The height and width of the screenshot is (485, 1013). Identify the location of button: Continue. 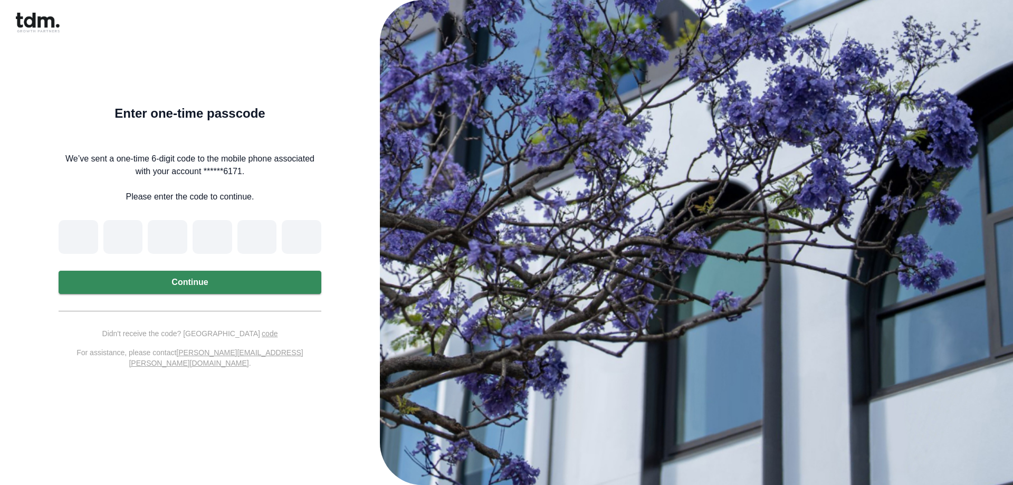
(190, 282).